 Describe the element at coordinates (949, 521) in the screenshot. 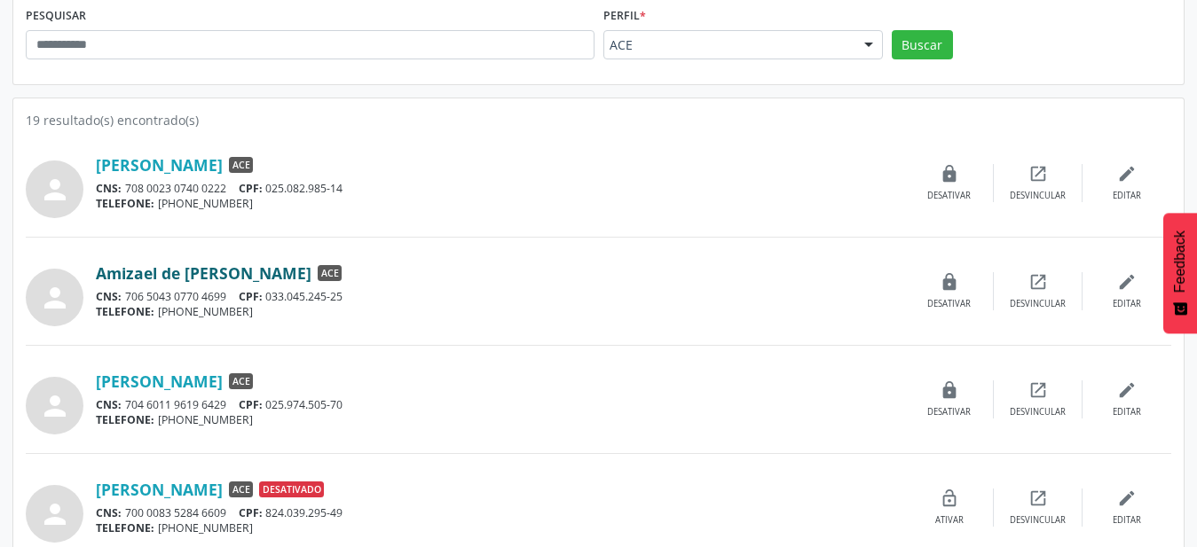

I see `div: Ativar` at that location.